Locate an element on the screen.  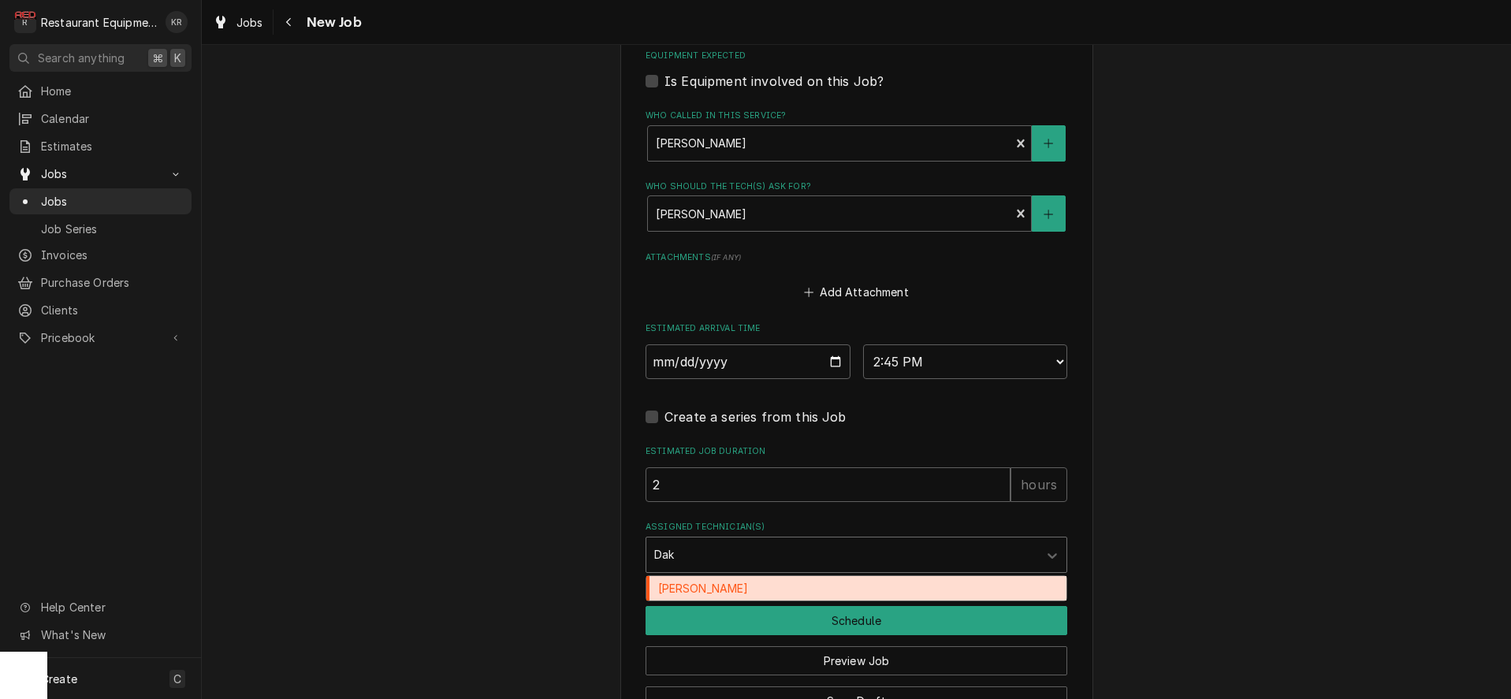
input: Date is located at coordinates (748, 362).